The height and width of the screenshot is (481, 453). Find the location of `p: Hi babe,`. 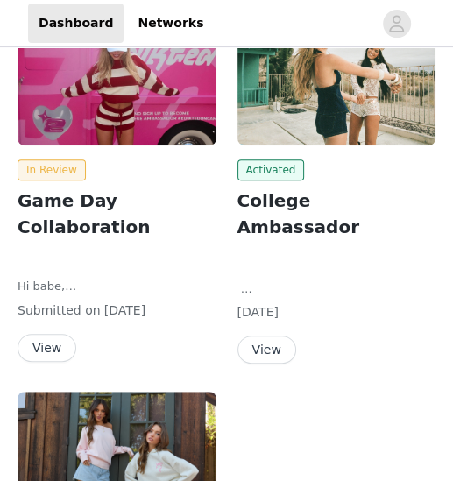

p: Hi babe, is located at coordinates (117, 287).